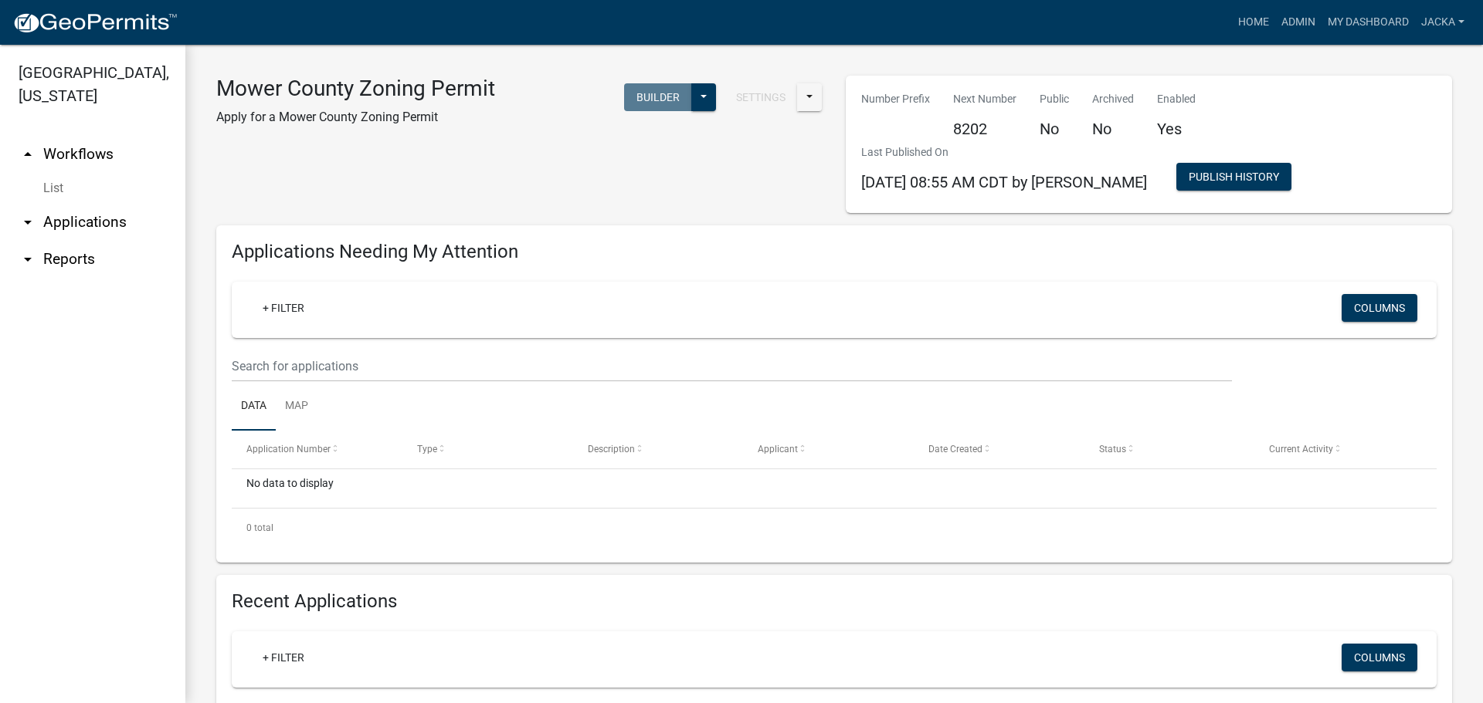  What do you see at coordinates (828, 449) in the screenshot?
I see `datatable-header-cell: Applicant` at bounding box center [828, 449].